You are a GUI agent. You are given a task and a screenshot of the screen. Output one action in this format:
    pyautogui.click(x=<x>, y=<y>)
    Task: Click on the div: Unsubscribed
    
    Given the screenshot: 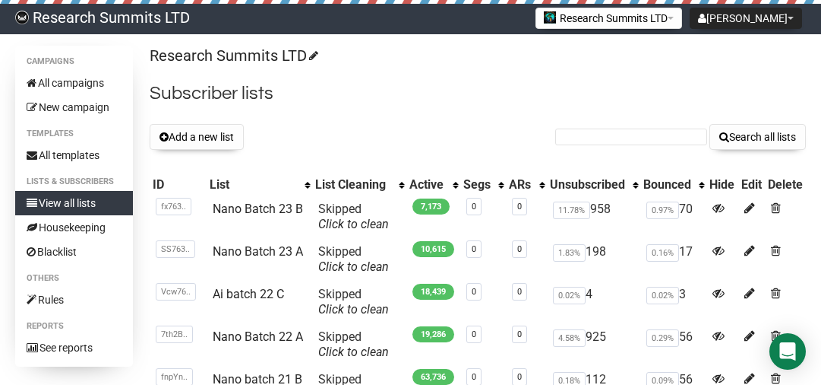 What is the action you would take?
    pyautogui.click(x=587, y=185)
    